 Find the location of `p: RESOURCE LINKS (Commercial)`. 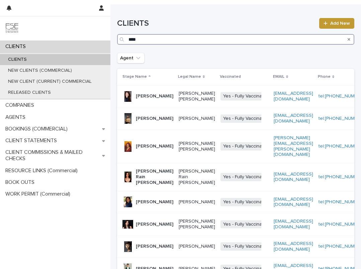

p: RESOURCE LINKS (Commercial) is located at coordinates (43, 171).